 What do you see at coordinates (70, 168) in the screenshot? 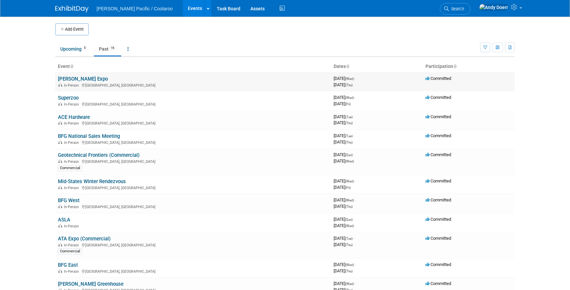
I see `div: Commercial` at bounding box center [70, 168].